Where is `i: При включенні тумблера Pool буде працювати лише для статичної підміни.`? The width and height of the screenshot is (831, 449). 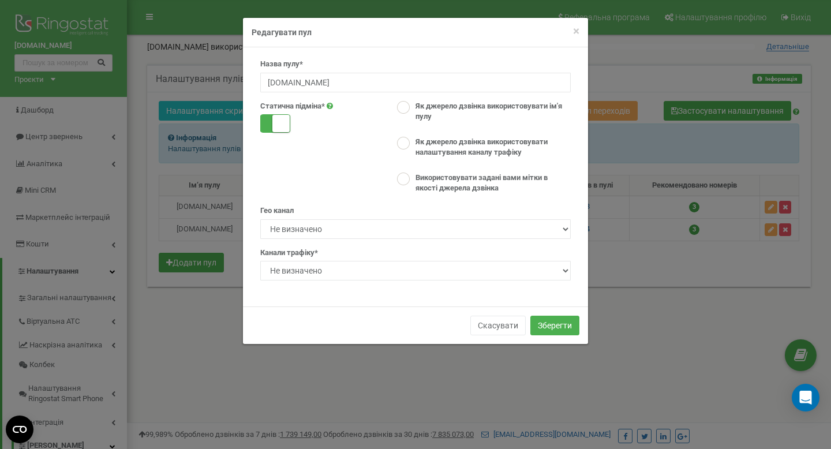 i: При включенні тумблера Pool буде працювати лише для статичної підміни. is located at coordinates (330, 106).